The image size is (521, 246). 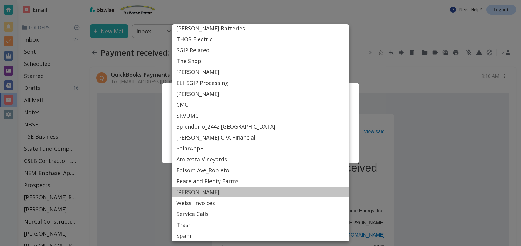 I want to click on li: Weiss_invoices, so click(x=260, y=203).